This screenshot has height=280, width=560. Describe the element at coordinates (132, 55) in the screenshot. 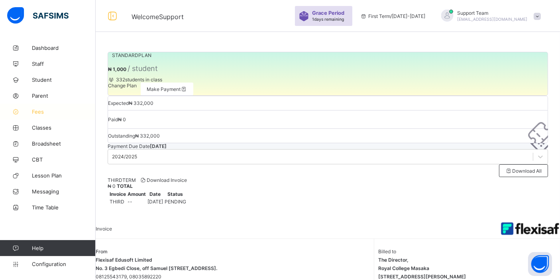

I see `span: STANDARD PLAN` at that location.